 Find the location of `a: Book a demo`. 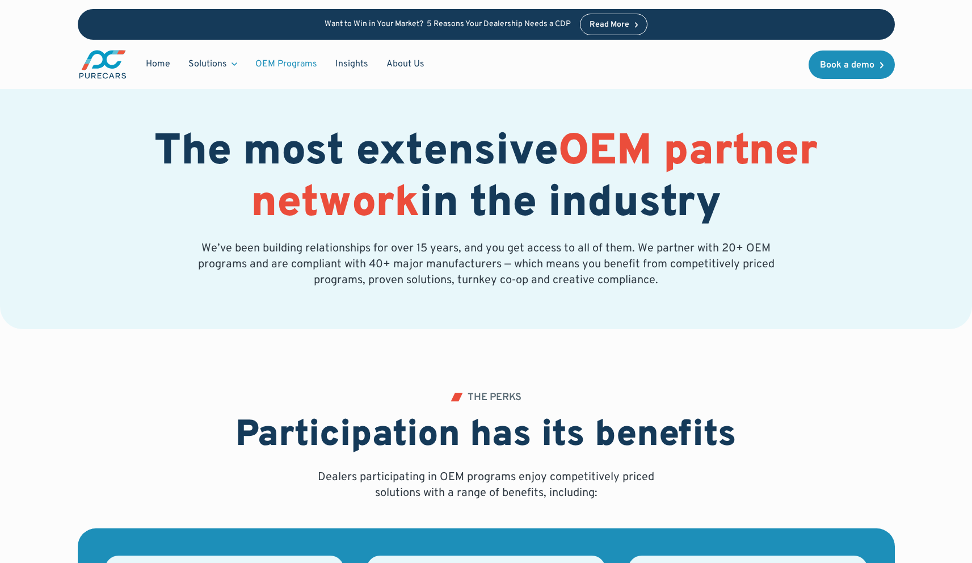

a: Book a demo is located at coordinates (852, 65).